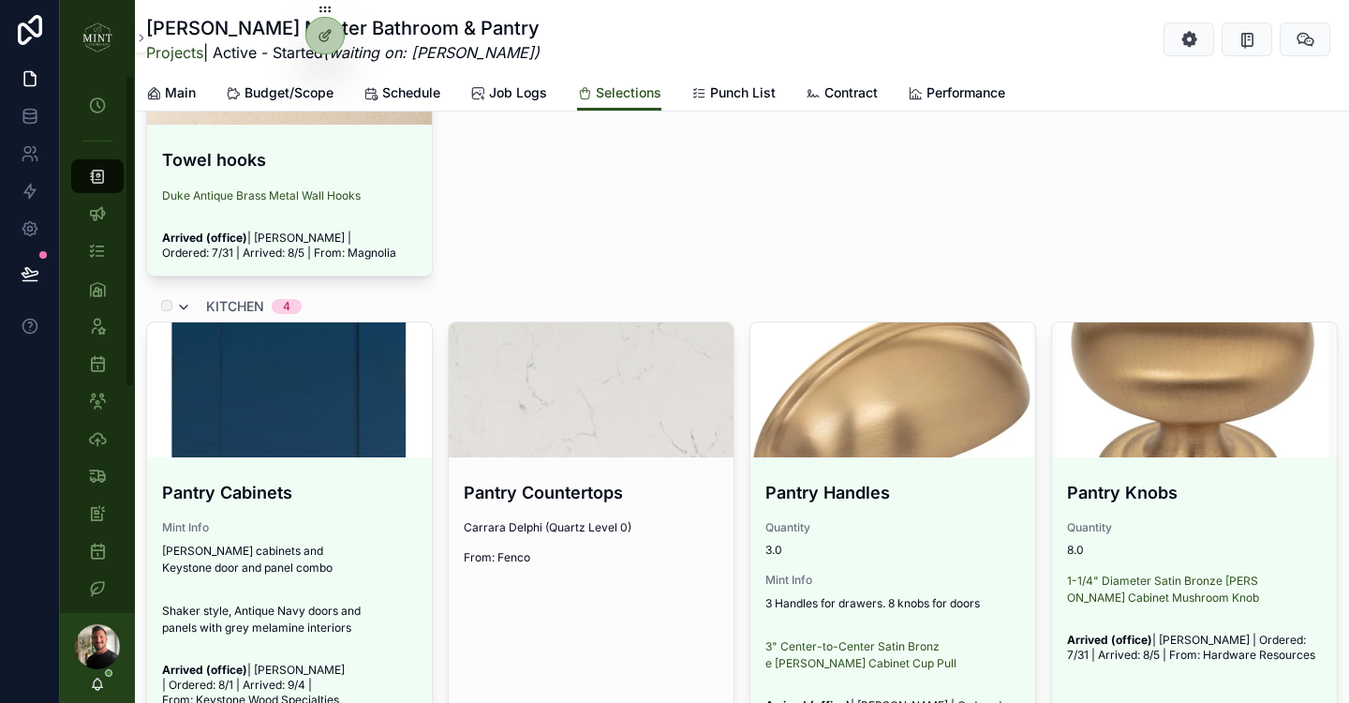 This screenshot has height=703, width=1349. What do you see at coordinates (290, 159) in the screenshot?
I see `h4: Towel hooks` at bounding box center [290, 159].